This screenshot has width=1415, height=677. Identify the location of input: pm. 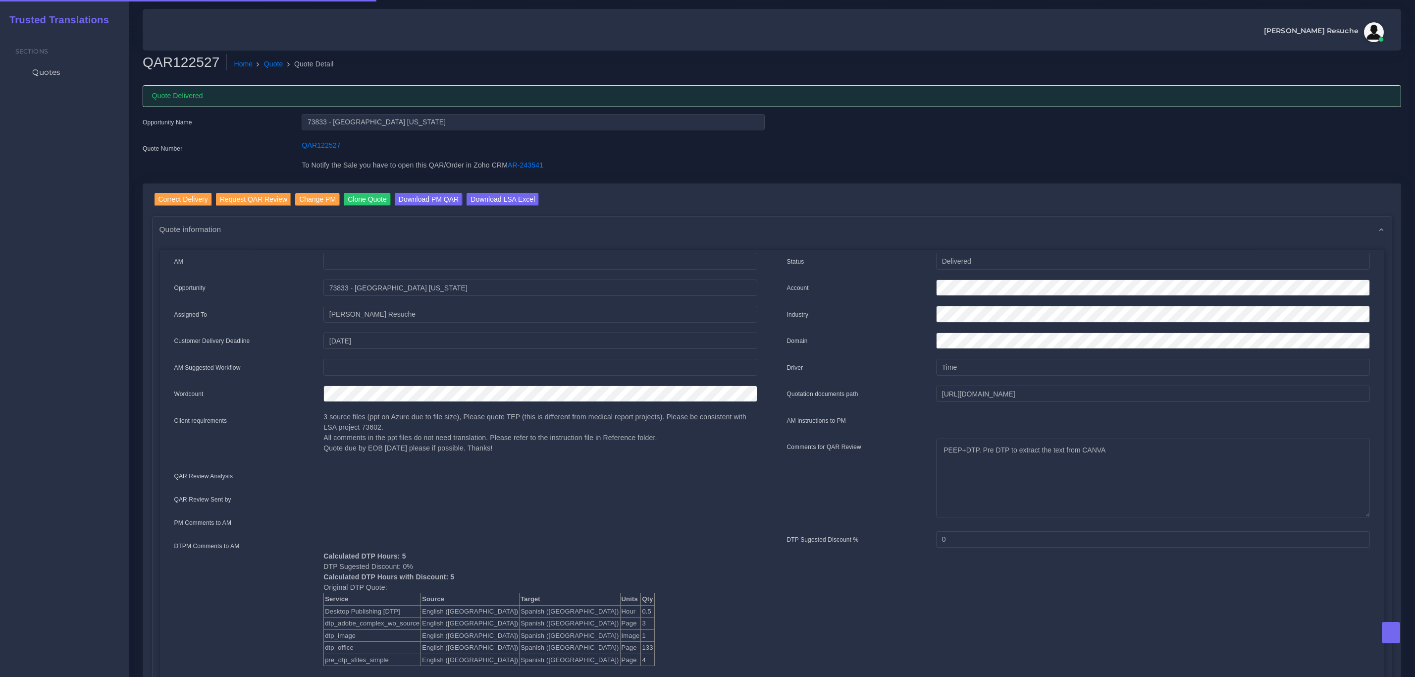
(540, 314).